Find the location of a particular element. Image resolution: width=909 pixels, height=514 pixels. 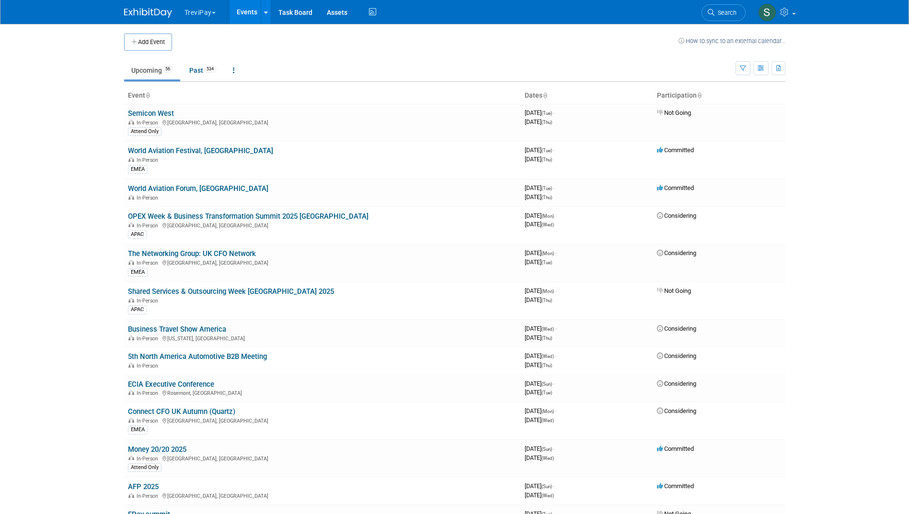

div: APAC is located at coordinates (137, 310).